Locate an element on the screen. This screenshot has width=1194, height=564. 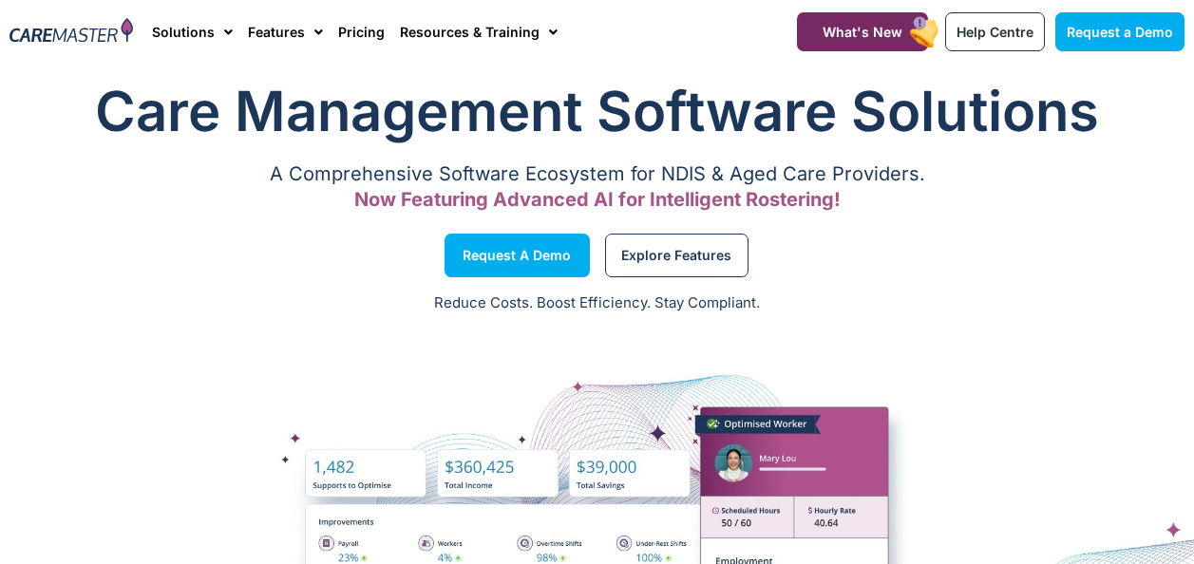
a: What's New is located at coordinates (862, 31).